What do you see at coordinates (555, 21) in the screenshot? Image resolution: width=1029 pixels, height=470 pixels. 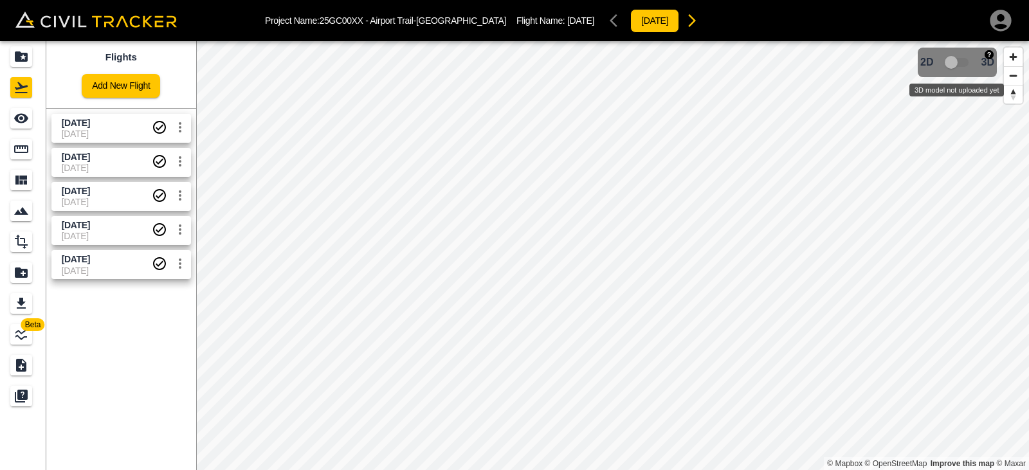 I see `p: Flight Name:` at bounding box center [555, 21].